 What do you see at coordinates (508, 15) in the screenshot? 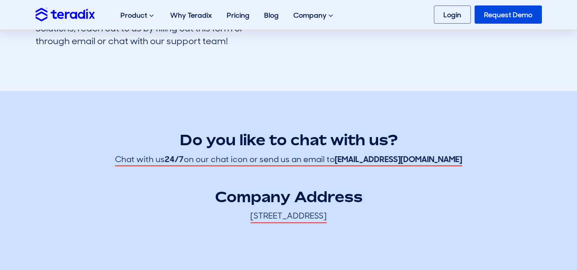
I see `a: Request Demo` at bounding box center [508, 15].